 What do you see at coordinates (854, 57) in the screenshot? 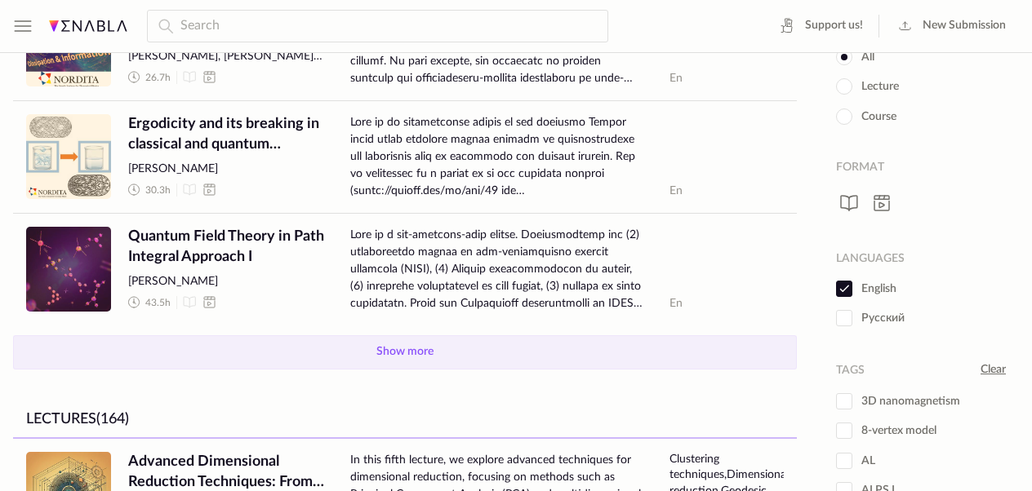
I see `span: All` at bounding box center [854, 57].